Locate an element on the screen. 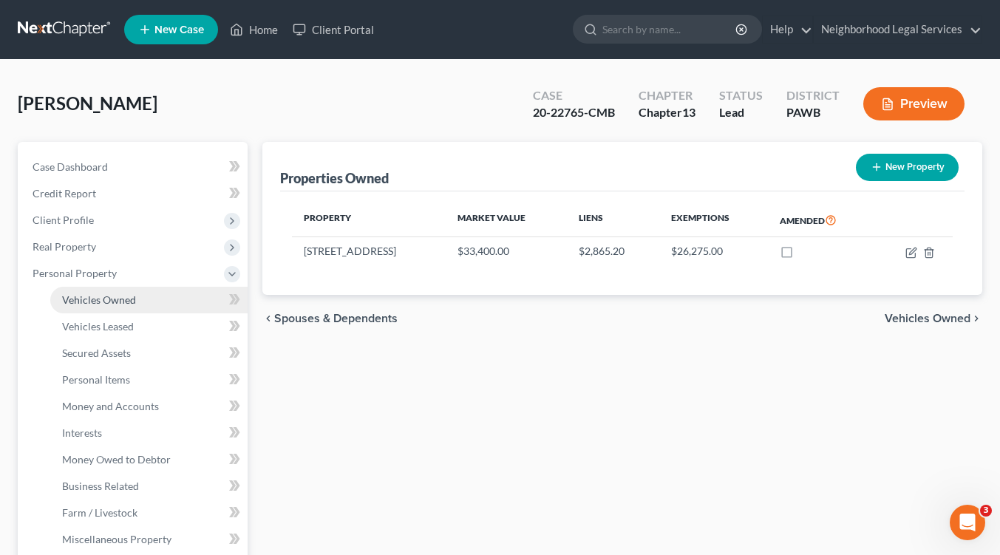 This screenshot has width=1000, height=555. div: Properties Owned is located at coordinates (334, 178).